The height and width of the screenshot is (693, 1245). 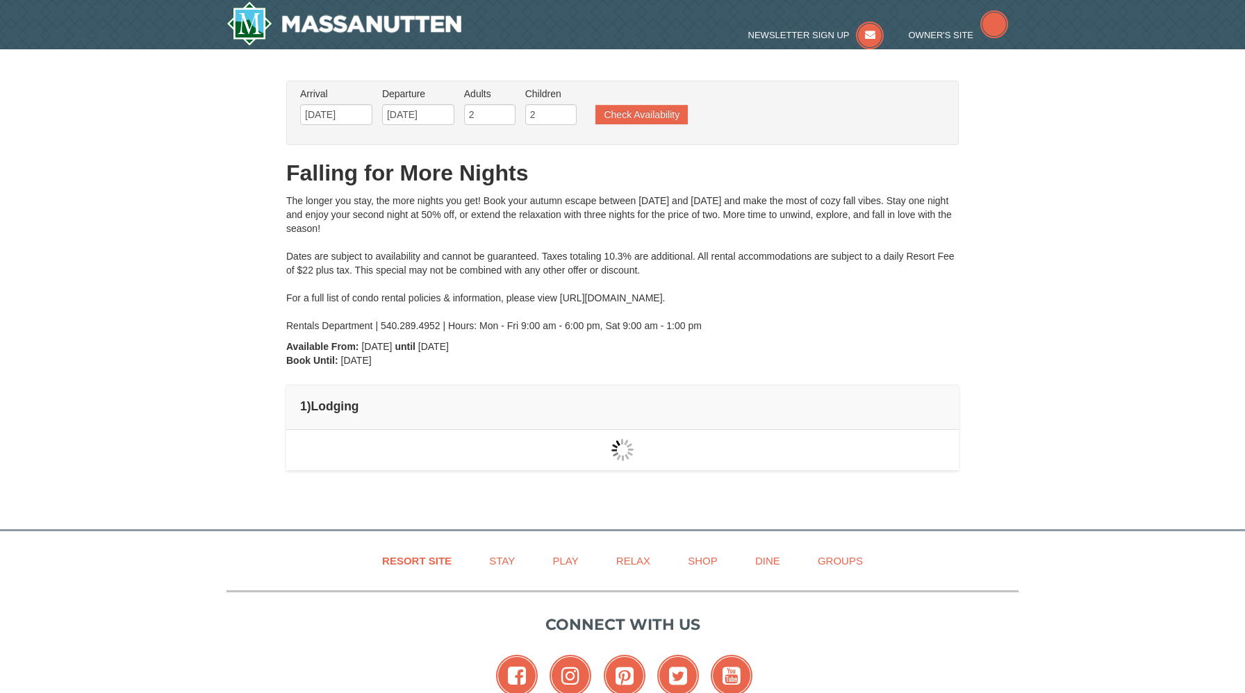 What do you see at coordinates (799, 35) in the screenshot?
I see `span: Newsletter Sign Up` at bounding box center [799, 35].